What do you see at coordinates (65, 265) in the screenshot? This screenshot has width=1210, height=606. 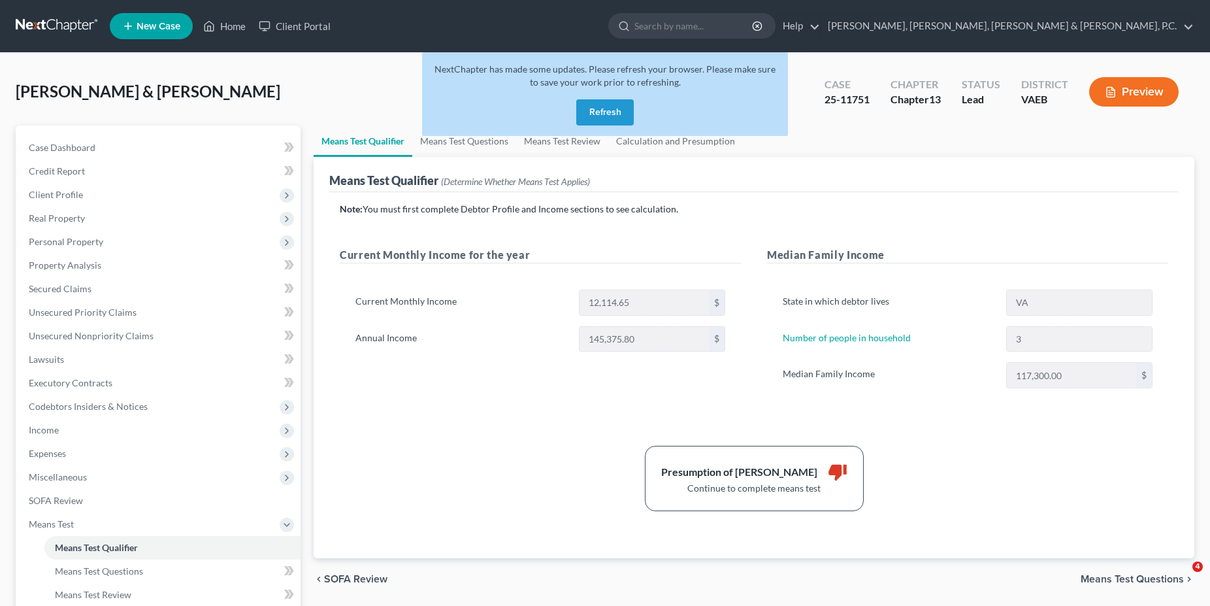 I see `span: Property Analysis` at bounding box center [65, 265].